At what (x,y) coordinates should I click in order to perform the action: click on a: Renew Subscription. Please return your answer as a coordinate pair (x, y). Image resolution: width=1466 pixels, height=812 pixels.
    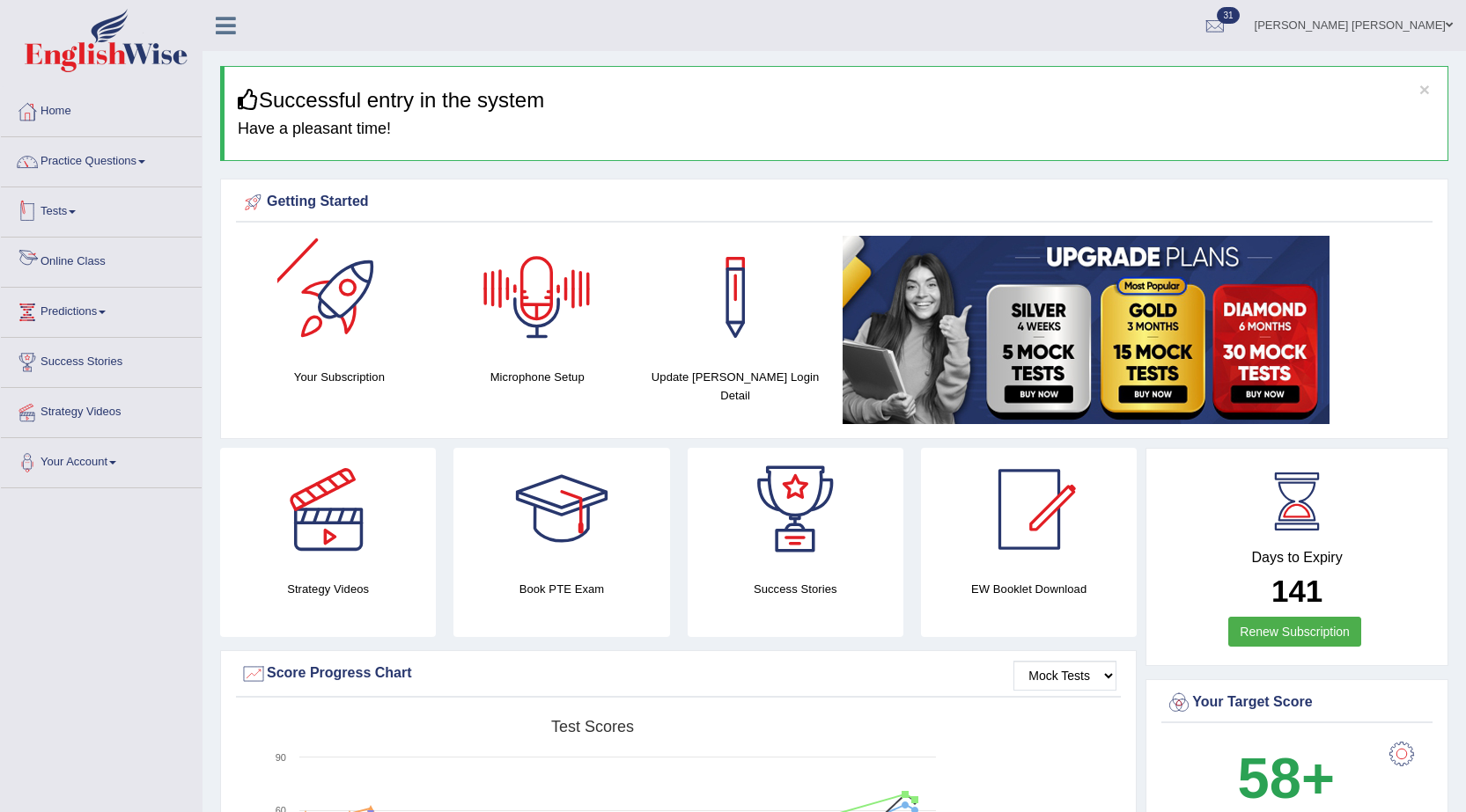
    Looking at the image, I should click on (1294, 632).